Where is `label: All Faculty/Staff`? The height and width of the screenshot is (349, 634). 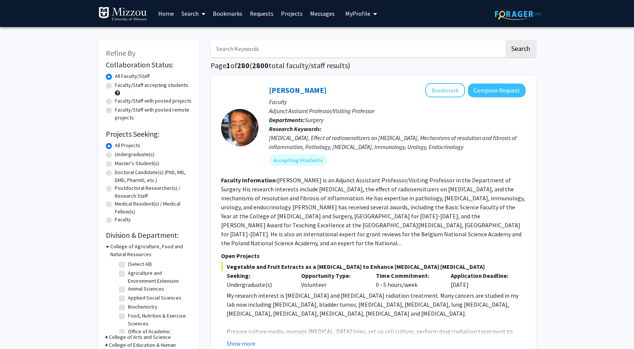 label: All Faculty/Staff is located at coordinates (132, 76).